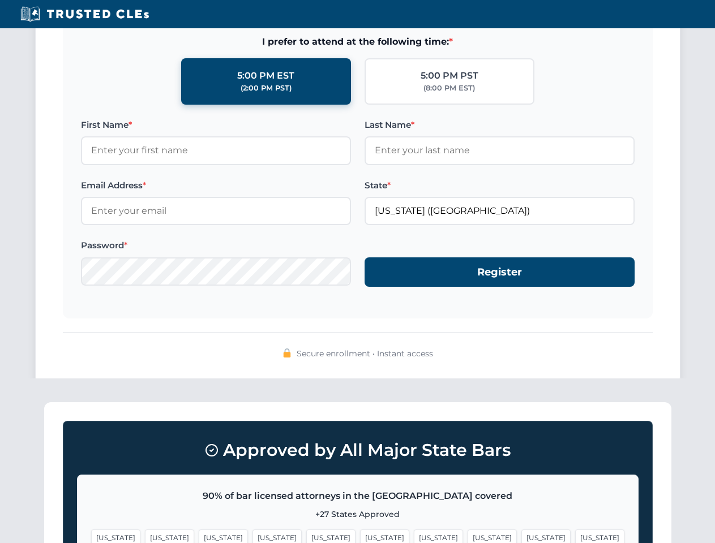 The height and width of the screenshot is (543, 715). Describe the element at coordinates (499, 150) in the screenshot. I see `input: Enter your last name` at that location.